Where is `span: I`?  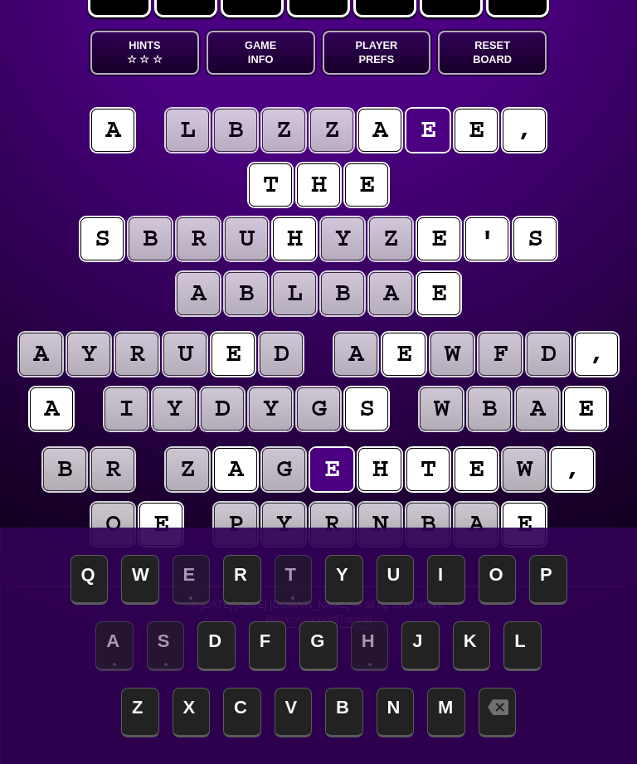 span: I is located at coordinates (446, 580).